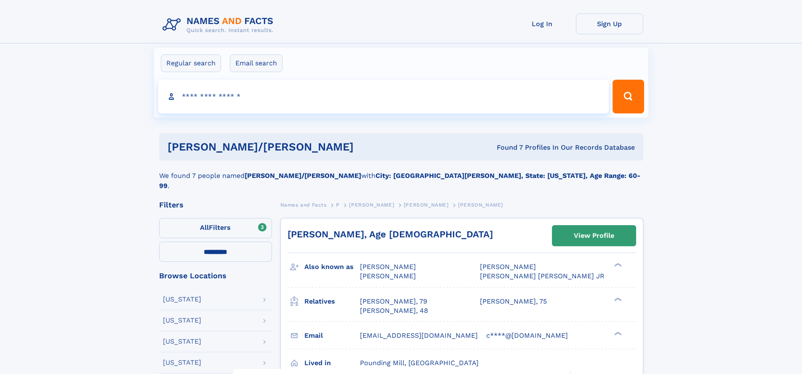 This screenshot has height=374, width=802. Describe the element at coordinates (204, 227) in the screenshot. I see `span: All` at that location.